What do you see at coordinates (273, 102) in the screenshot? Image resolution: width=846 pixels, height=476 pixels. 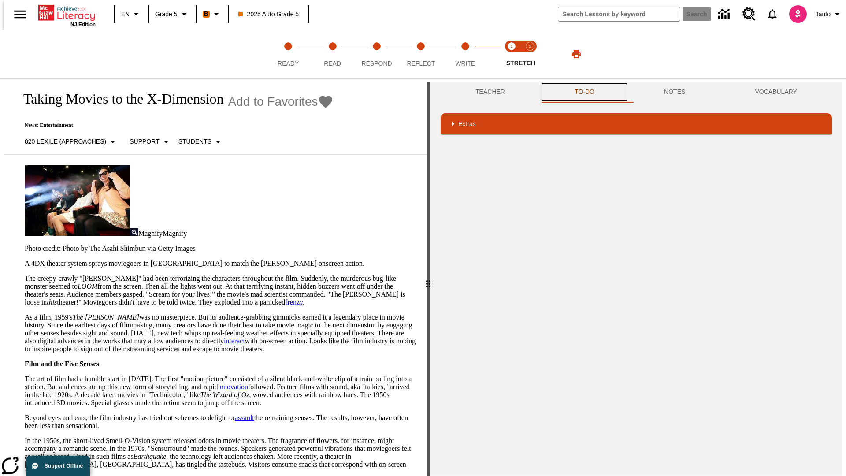 I see `span: Add to Favorites` at bounding box center [273, 102].